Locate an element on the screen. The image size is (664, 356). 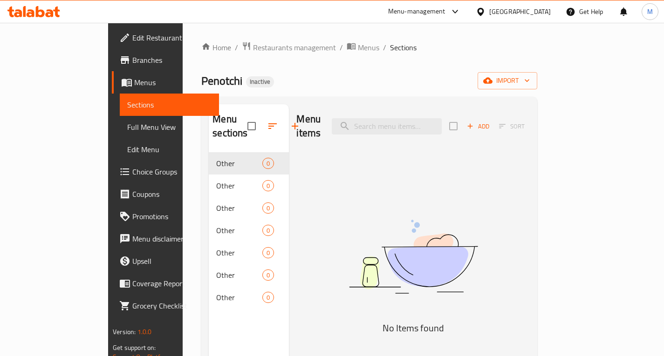
a: Upsell is located at coordinates (165, 261).